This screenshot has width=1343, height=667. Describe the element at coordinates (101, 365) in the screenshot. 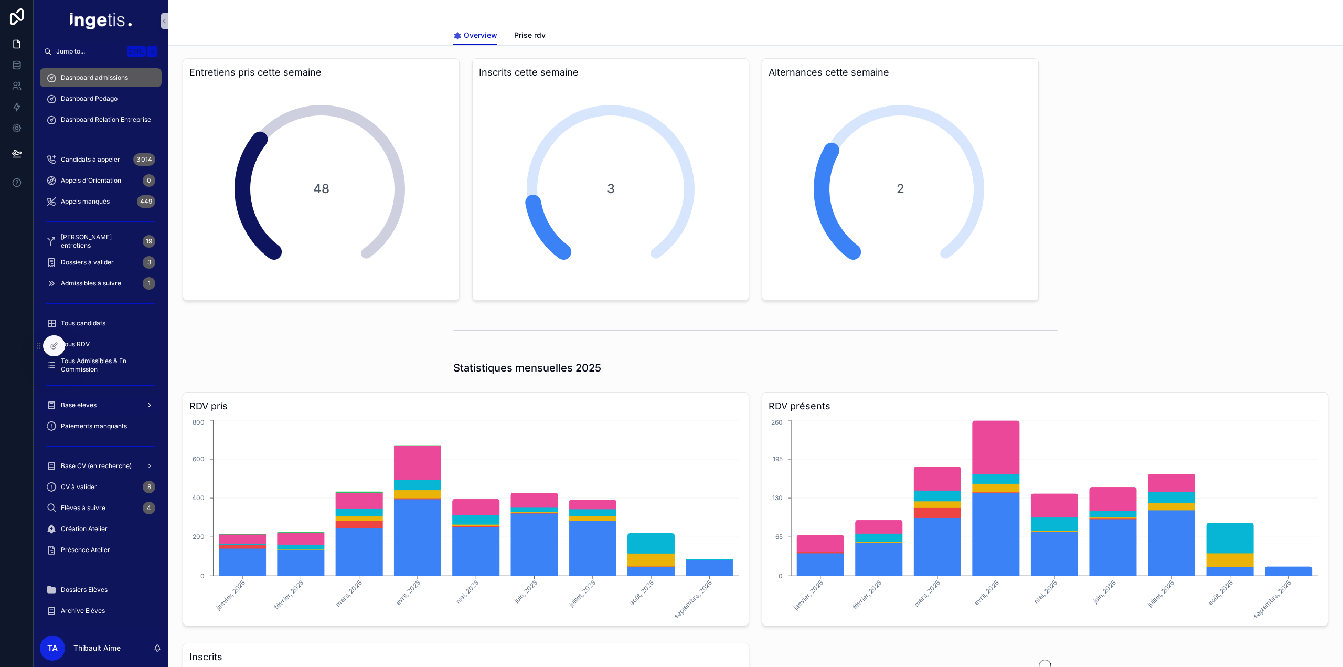

I see `a: Tous Admissibles & En Commission` at that location.